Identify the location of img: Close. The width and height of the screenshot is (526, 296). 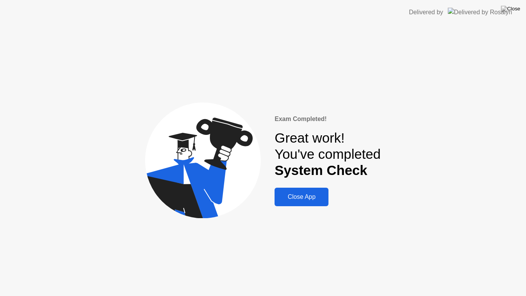
(510, 9).